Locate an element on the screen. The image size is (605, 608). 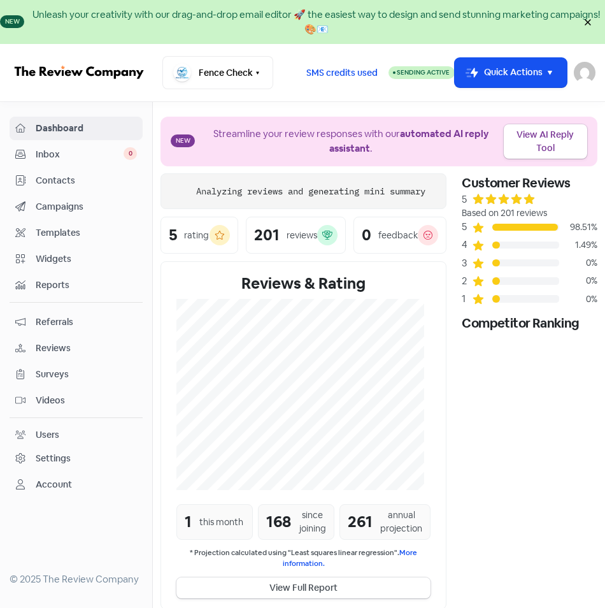
div: 168 is located at coordinates (278, 522).